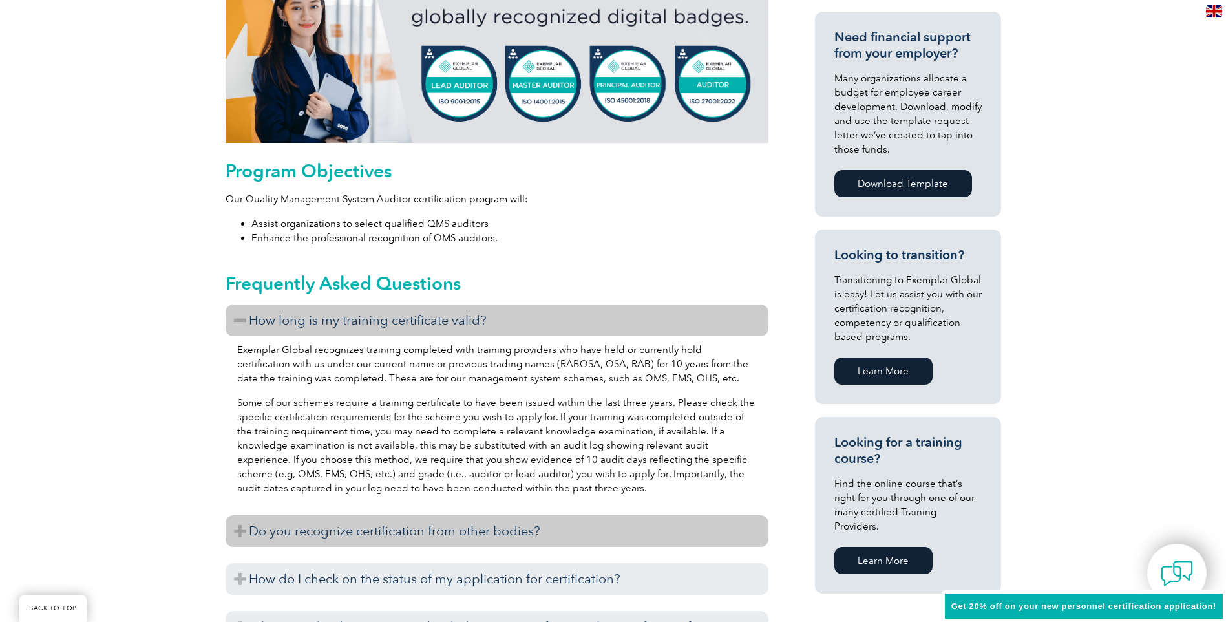  What do you see at coordinates (53, 608) in the screenshot?
I see `a: BACK TO TOP` at bounding box center [53, 608].